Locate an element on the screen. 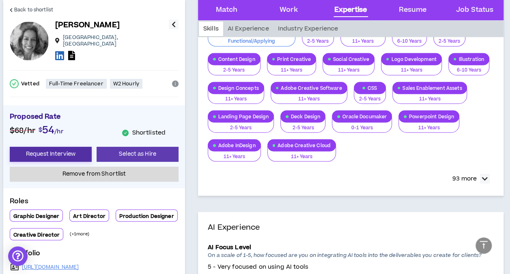 The height and width of the screenshot is (274, 510). p: 93 more is located at coordinates (465, 178).